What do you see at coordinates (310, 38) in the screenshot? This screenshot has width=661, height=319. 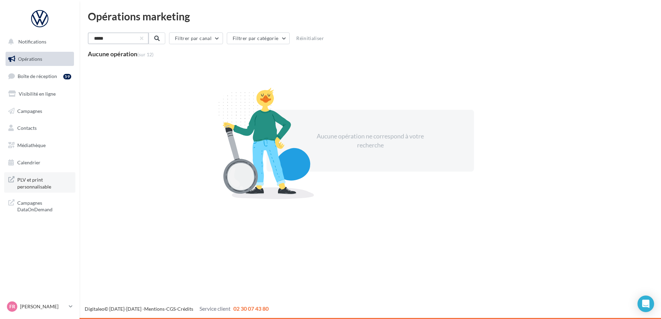 I see `button: Réinitialiser` at bounding box center [310, 38].